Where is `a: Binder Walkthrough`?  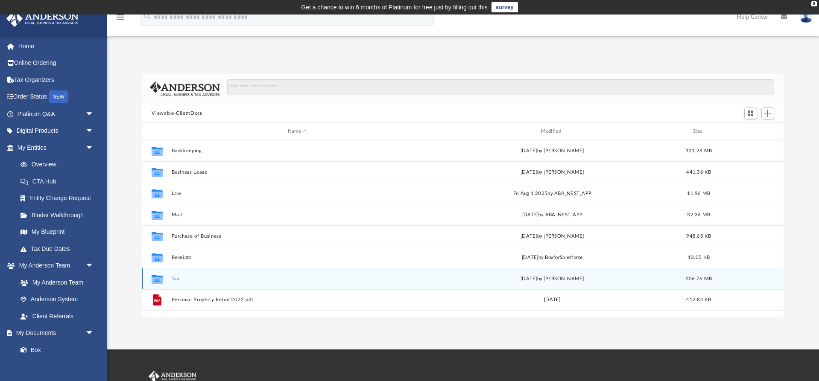 a: Binder Walkthrough is located at coordinates (59, 215).